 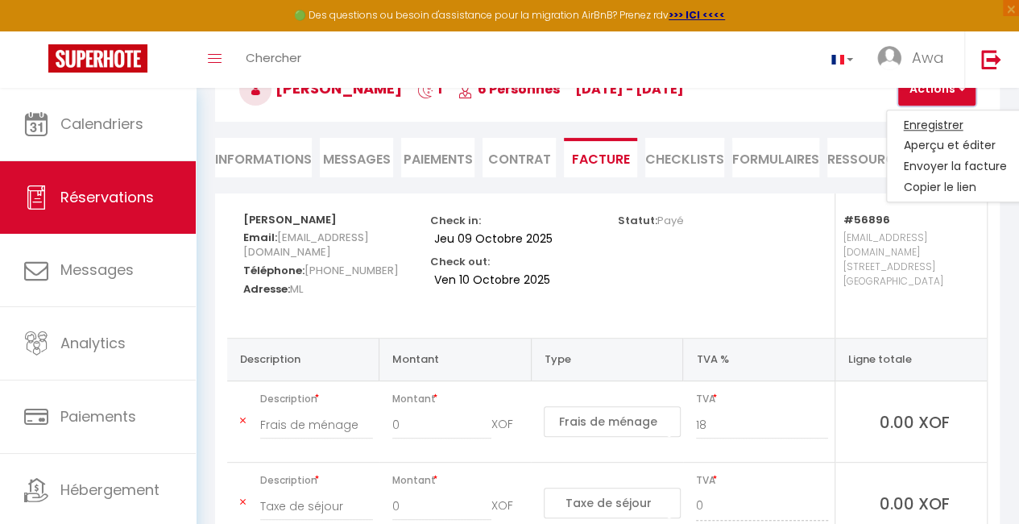 What do you see at coordinates (776, 157) in the screenshot?
I see `li: FORMULAIRES` at bounding box center [776, 157].